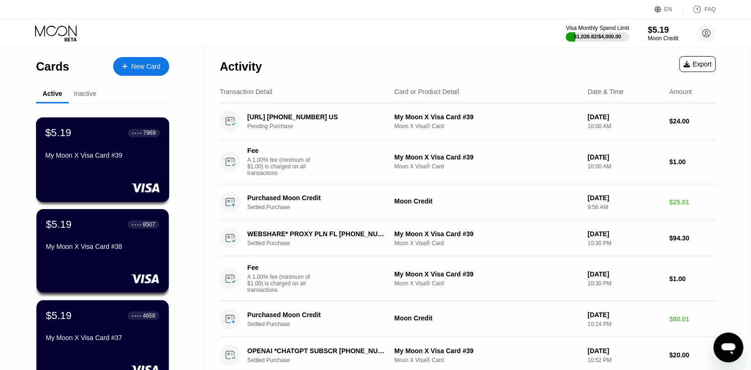  What do you see at coordinates (102, 251) in the screenshot?
I see `div: $5.19● ● ● ●8507My Moon X Visa Card #38` at bounding box center [102, 251].